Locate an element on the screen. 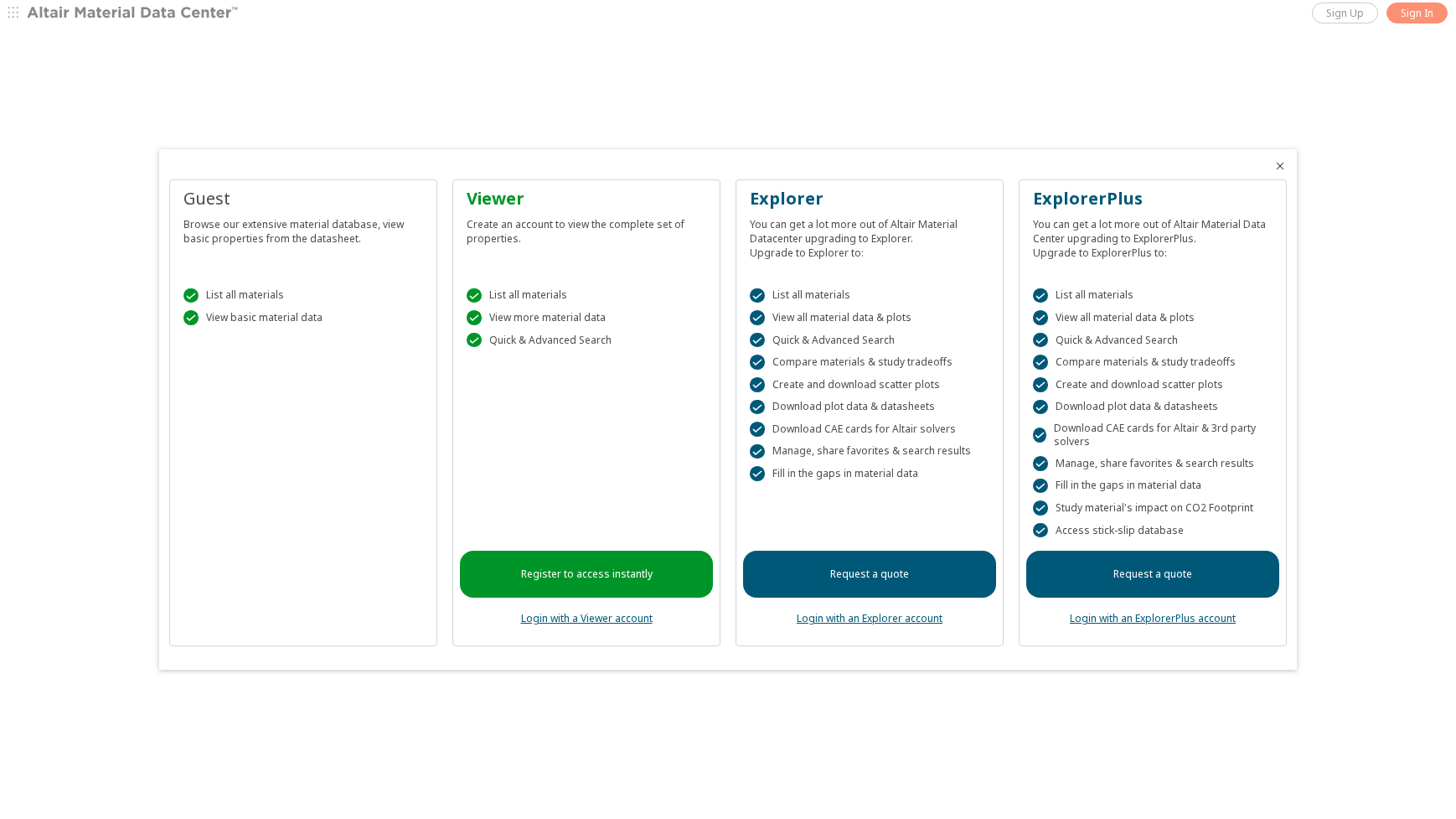  div: You can get a lot more out of Altair Material Datacenter upgrading to Explorer. Upgrade to Explor... is located at coordinates (870, 235).